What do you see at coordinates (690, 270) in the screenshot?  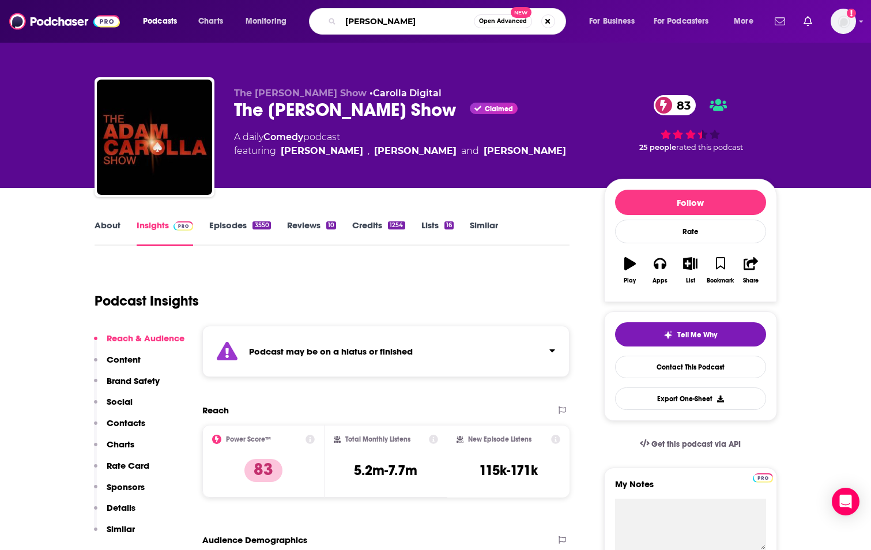 I see `button: List` at bounding box center [690, 270].